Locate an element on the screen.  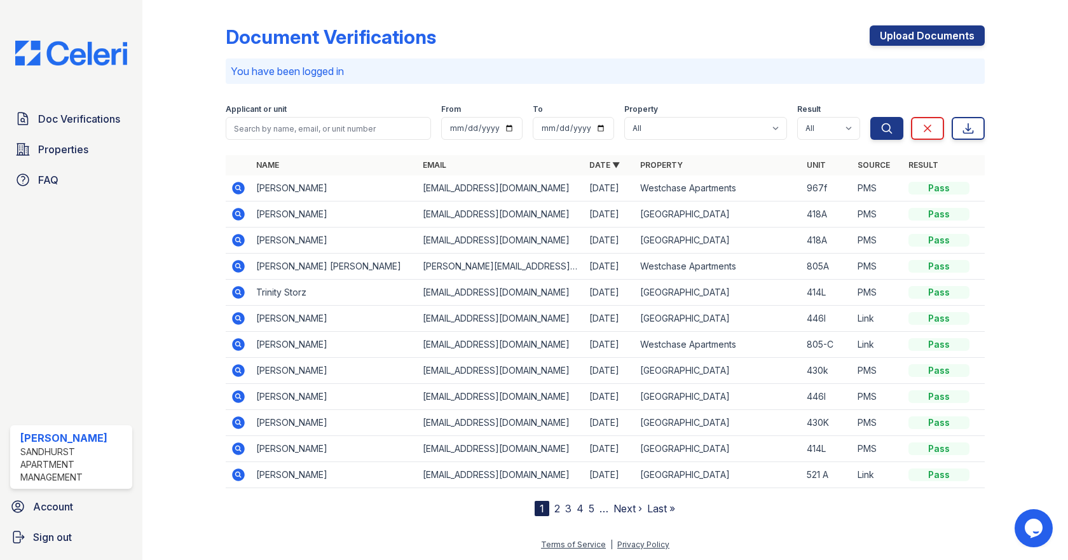
a: Date ▼ is located at coordinates (604, 165).